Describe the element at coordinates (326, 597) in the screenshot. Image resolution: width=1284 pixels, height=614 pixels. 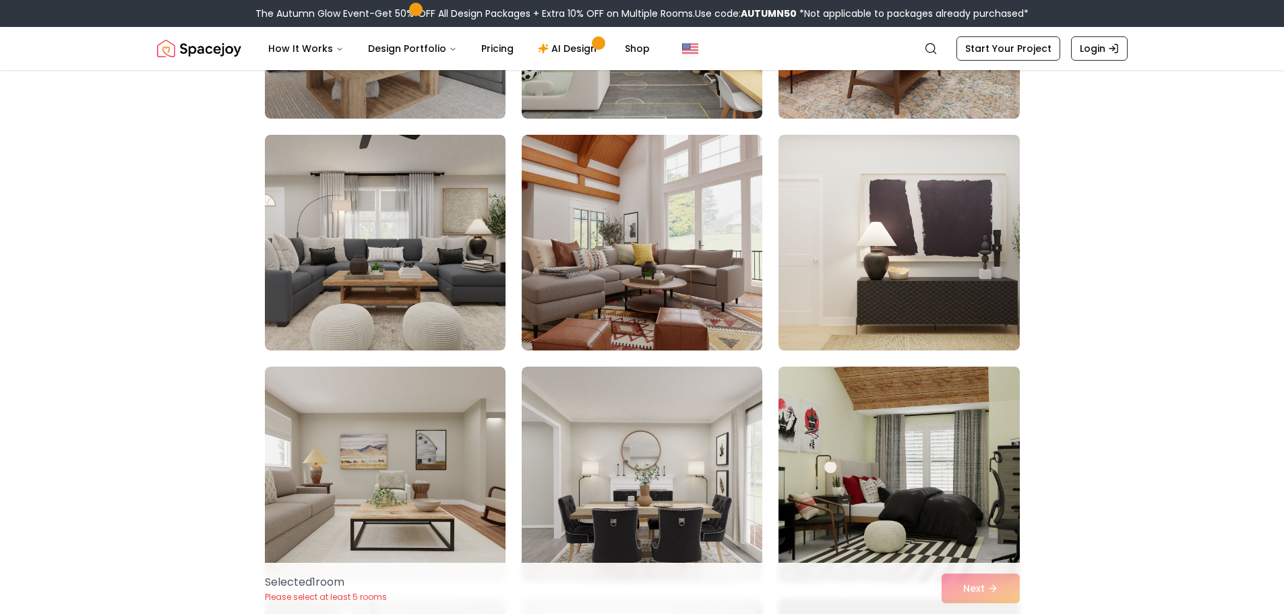
I see `p: Please select at least 5 rooms` at that location.